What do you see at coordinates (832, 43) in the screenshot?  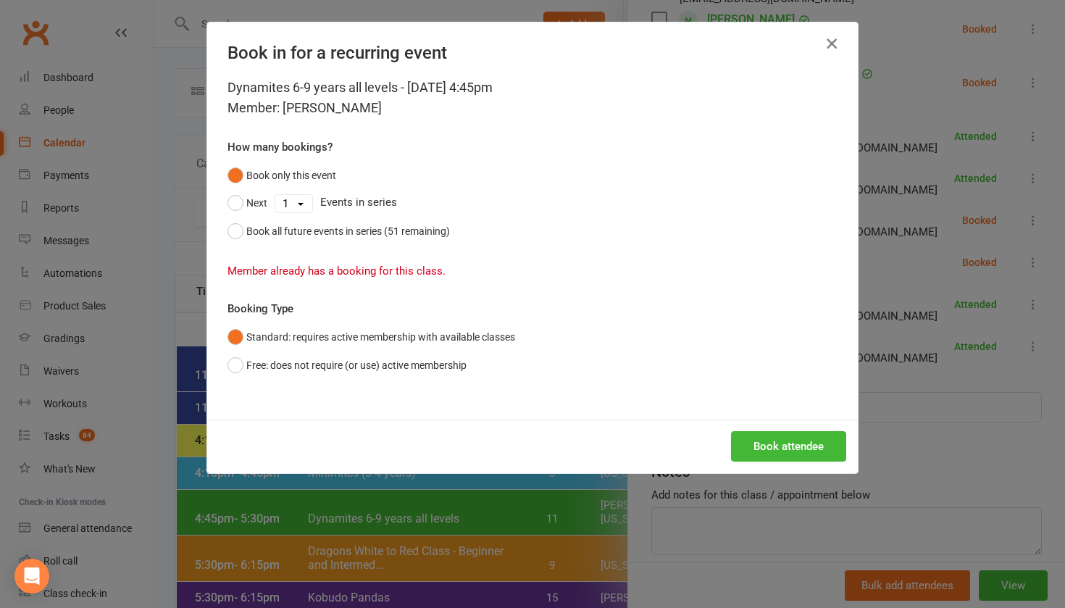 I see `button: Close` at bounding box center [832, 43].